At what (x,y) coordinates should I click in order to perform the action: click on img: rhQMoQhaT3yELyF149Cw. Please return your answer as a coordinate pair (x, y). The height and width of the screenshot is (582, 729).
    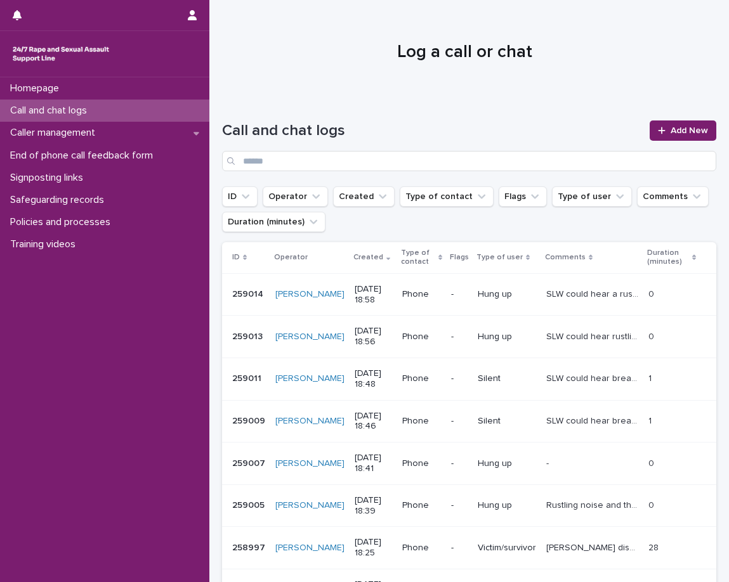
    Looking at the image, I should click on (61, 54).